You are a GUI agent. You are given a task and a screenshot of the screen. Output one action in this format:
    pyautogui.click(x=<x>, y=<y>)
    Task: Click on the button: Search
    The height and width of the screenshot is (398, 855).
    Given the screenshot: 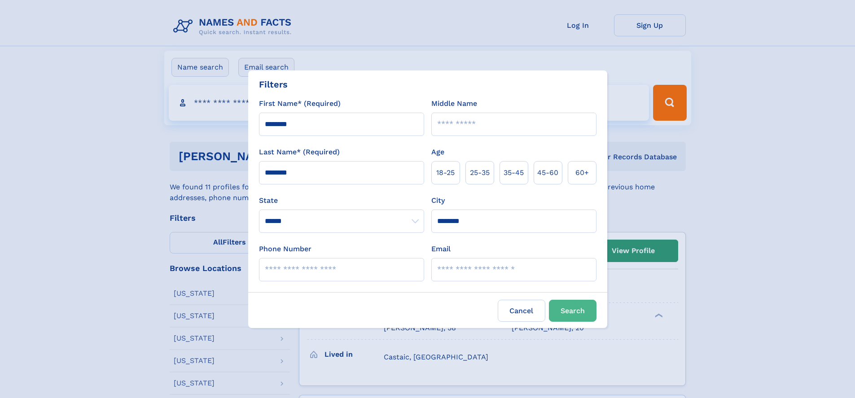 What is the action you would take?
    pyautogui.click(x=572, y=310)
    